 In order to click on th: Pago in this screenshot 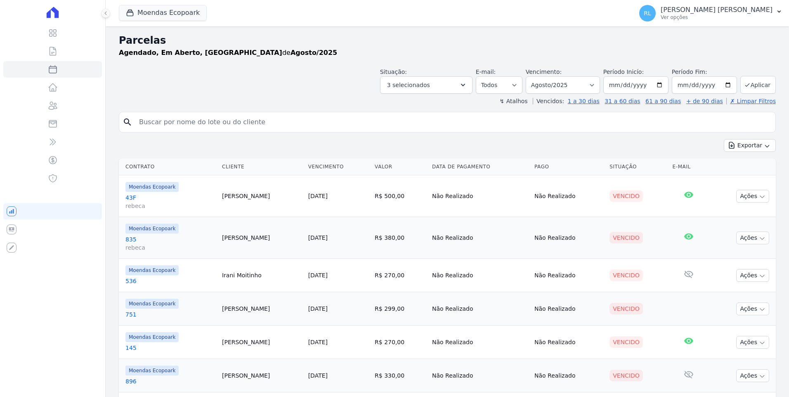, I will do `click(568, 167)`.